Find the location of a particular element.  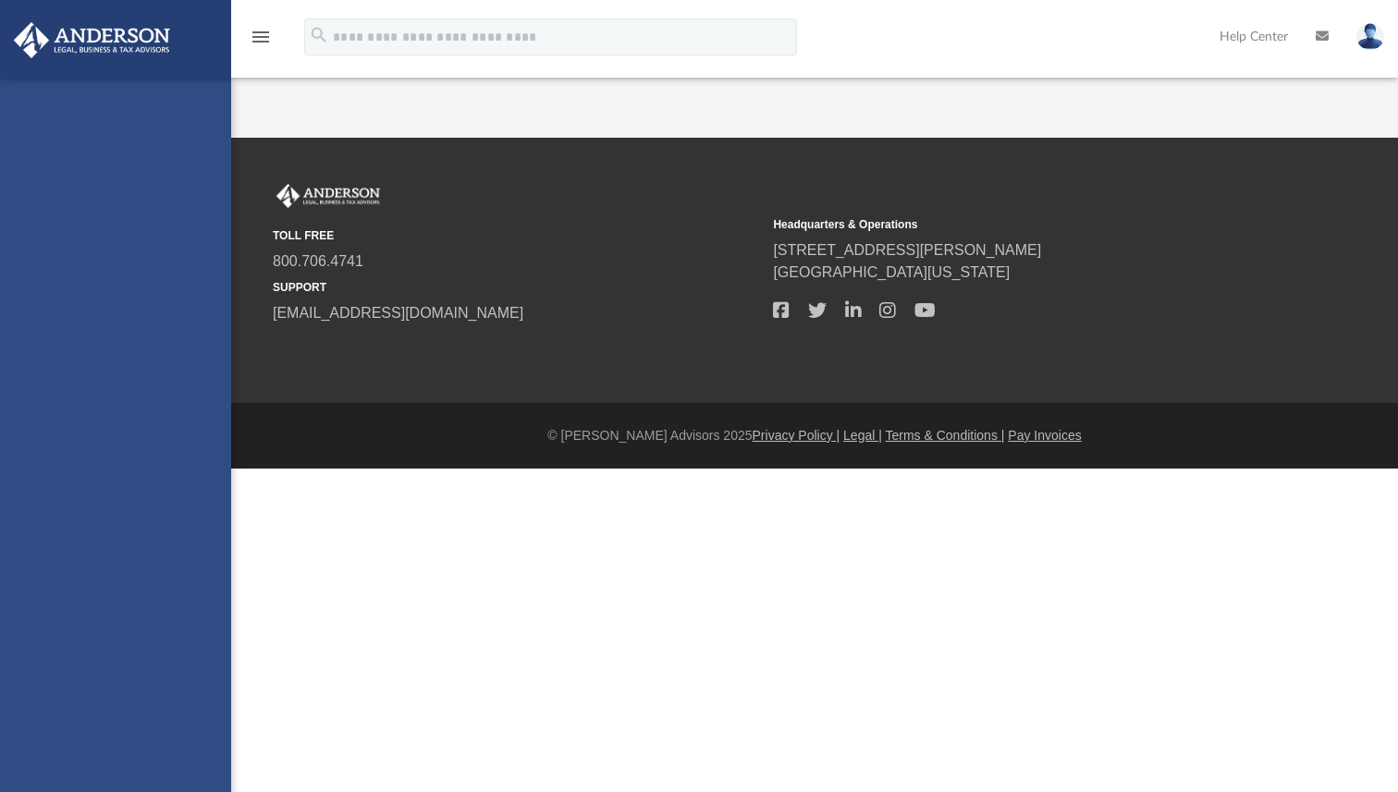

a: Privacy Policy | is located at coordinates (796, 435).